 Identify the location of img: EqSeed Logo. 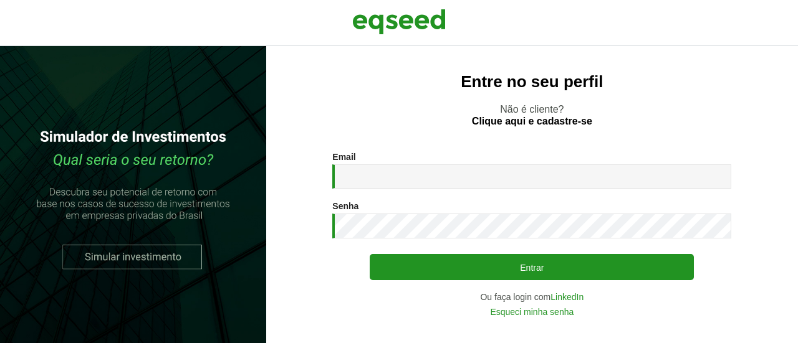
(399, 22).